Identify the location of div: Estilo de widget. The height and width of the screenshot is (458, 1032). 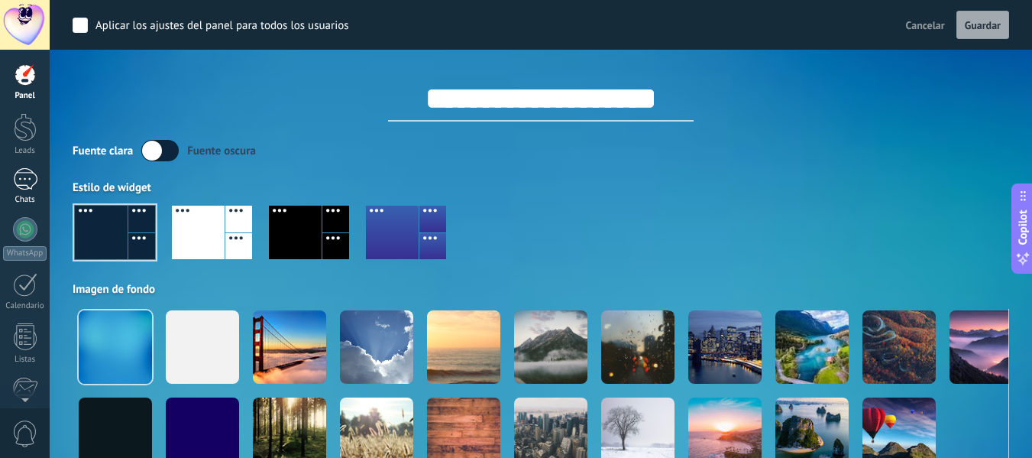
(541, 187).